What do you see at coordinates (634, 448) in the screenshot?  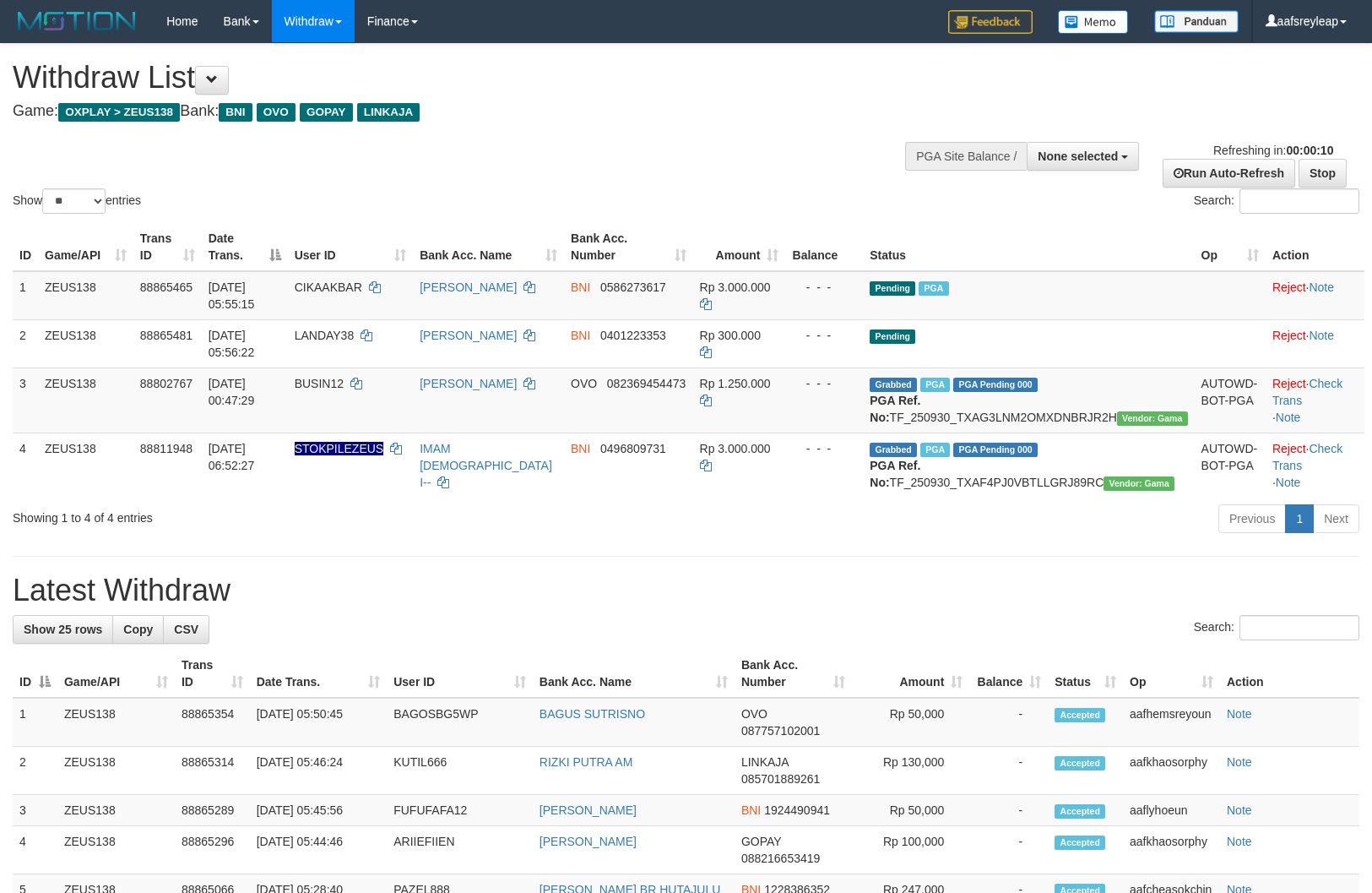 I see `span: Copy 0496809731 to clipboard` at bounding box center [634, 448].